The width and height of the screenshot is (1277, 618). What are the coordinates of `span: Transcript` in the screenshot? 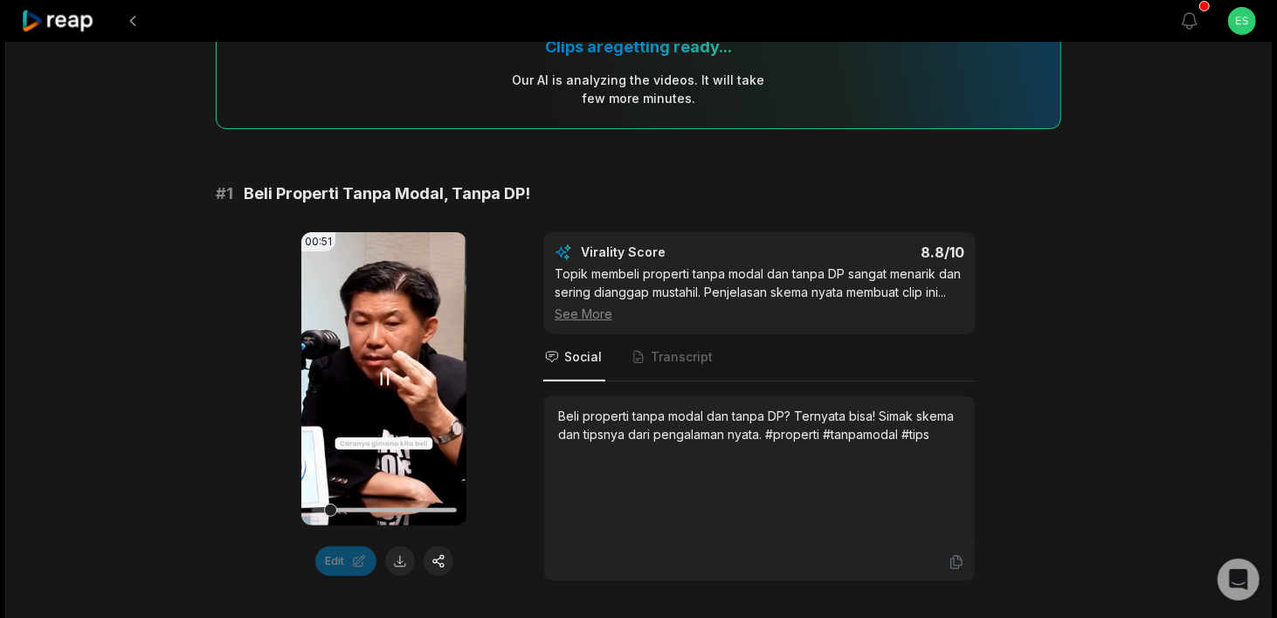 It's located at (681, 357).